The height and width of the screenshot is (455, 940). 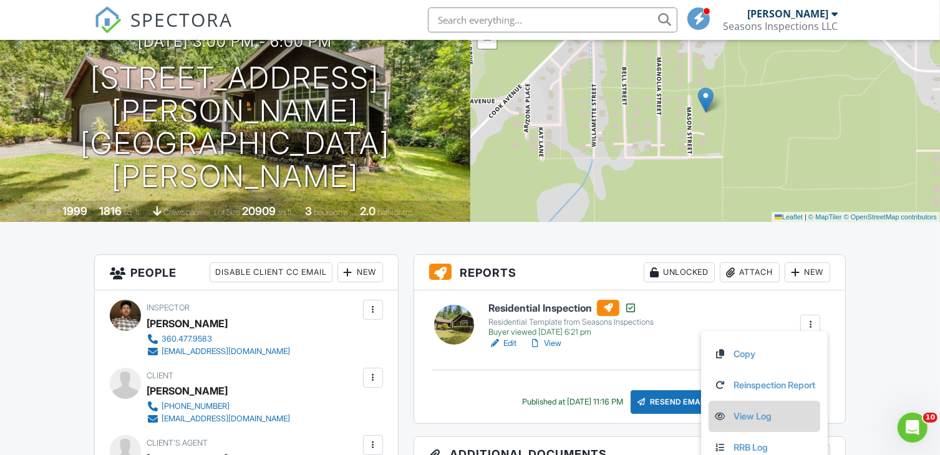 I want to click on a: SPECTORA, so click(x=163, y=30).